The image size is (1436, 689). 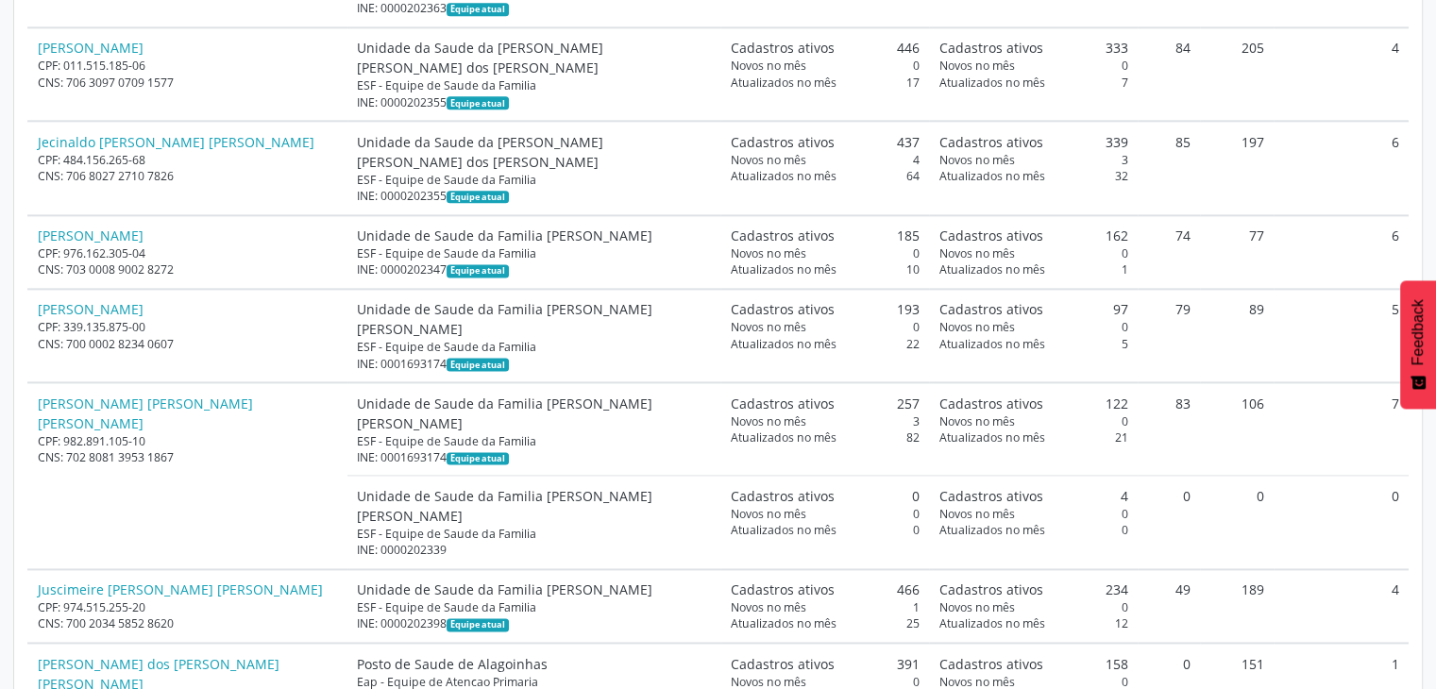 What do you see at coordinates (824, 344) in the screenshot?
I see `div: 22` at bounding box center [824, 344].